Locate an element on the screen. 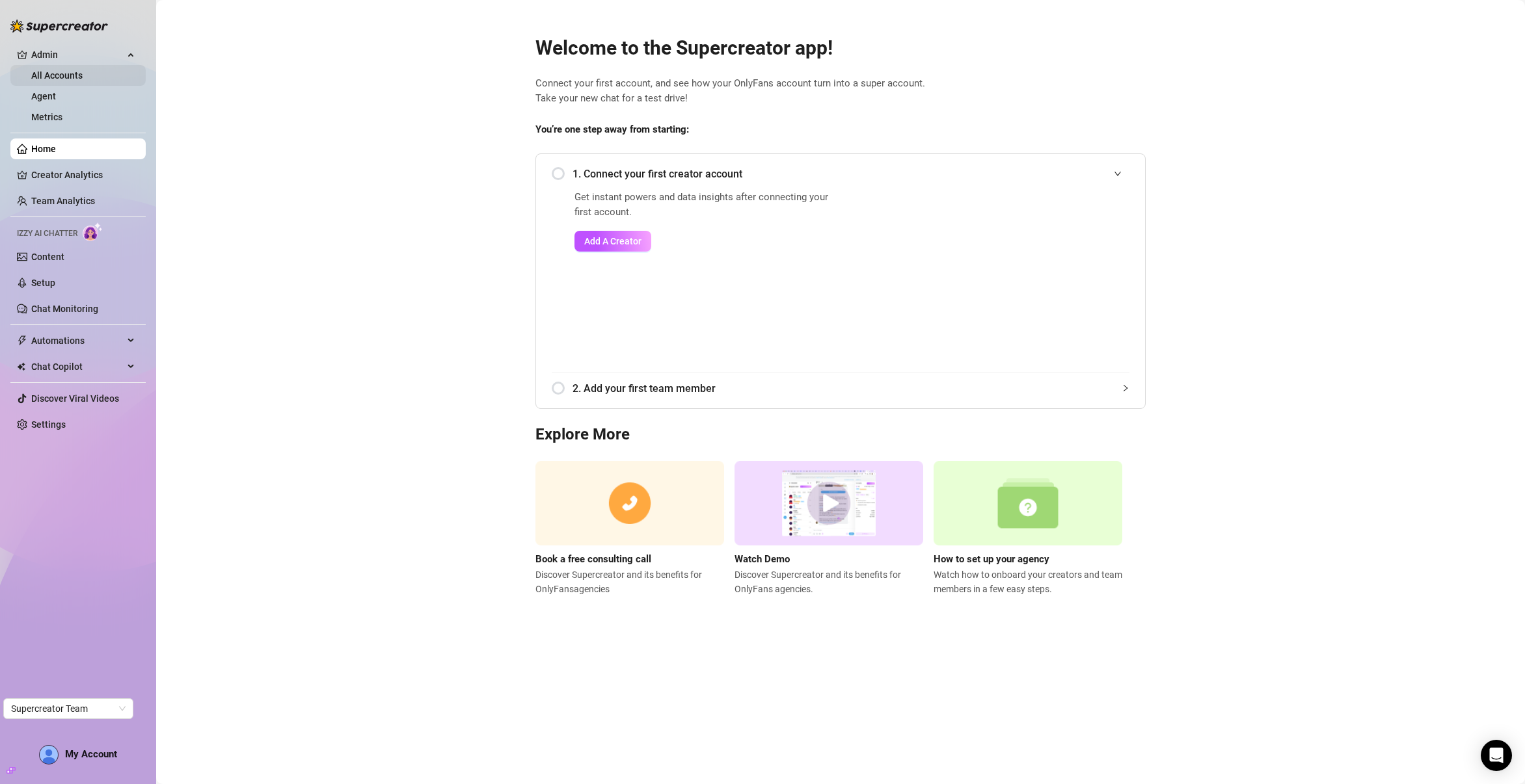 Image resolution: width=1525 pixels, height=784 pixels. span: Chat Copilot is located at coordinates (77, 367).